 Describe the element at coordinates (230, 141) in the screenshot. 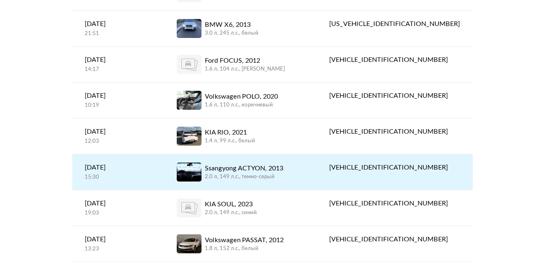

I see `div: 1.4 л, 99 л.c., белый` at that location.